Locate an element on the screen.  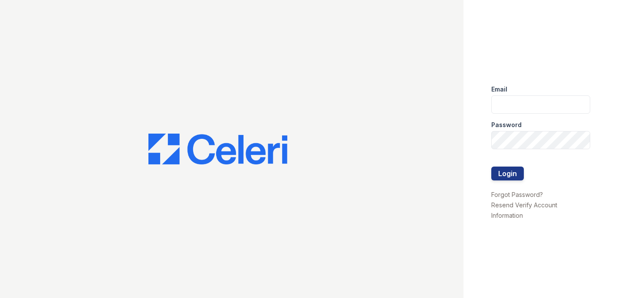
a: Forgot Password? is located at coordinates (517, 194).